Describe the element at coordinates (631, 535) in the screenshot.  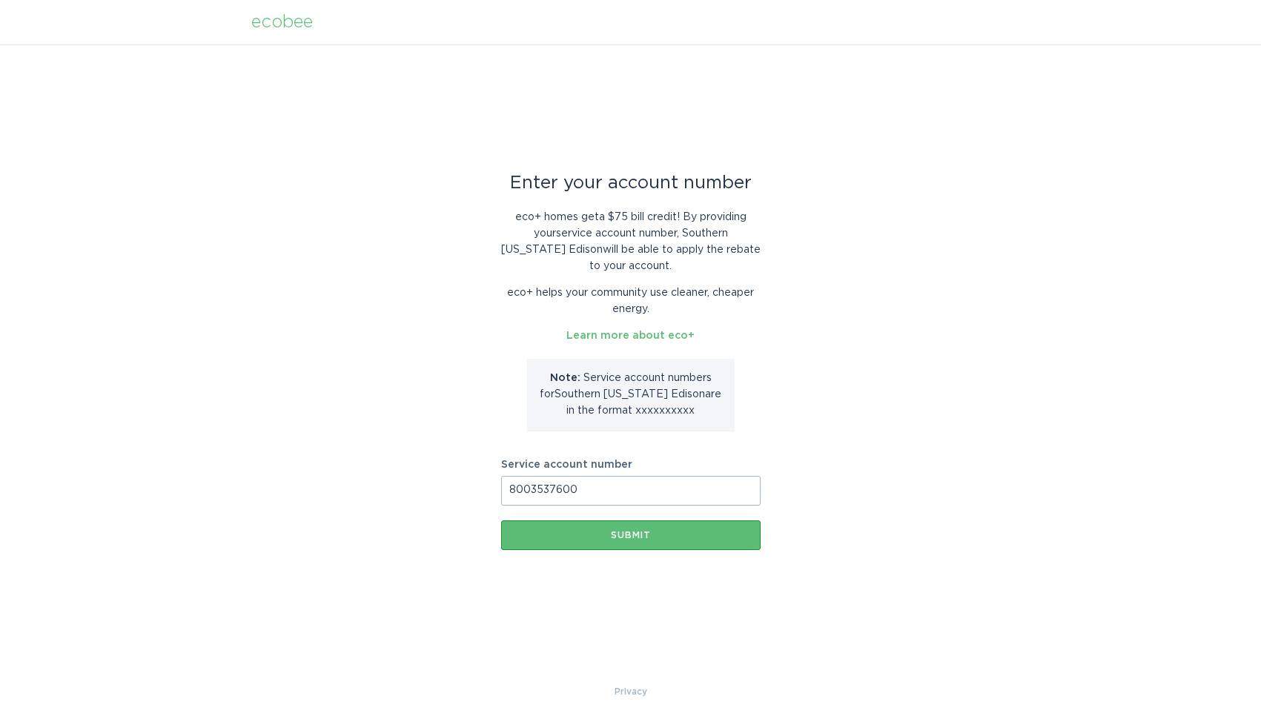
I see `button: Submit` at that location.